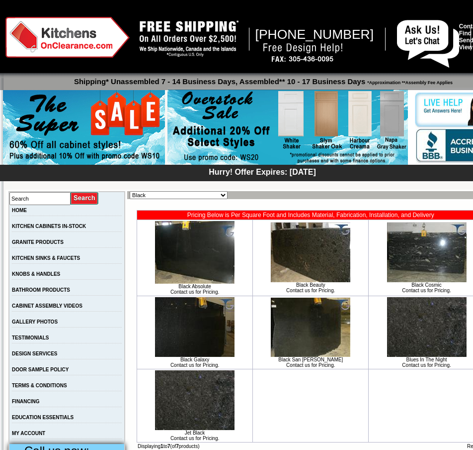  Describe the element at coordinates (26, 401) in the screenshot. I see `a: FINANCING` at that location.